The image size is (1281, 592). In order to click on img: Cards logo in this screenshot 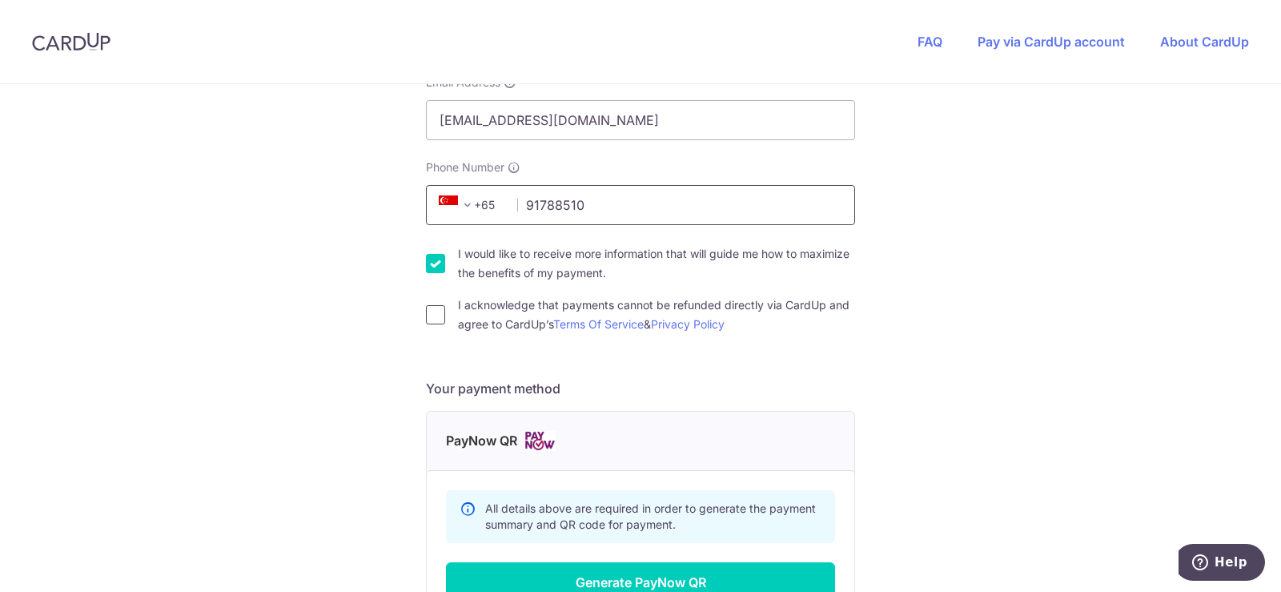, I will do `click(540, 440)`.